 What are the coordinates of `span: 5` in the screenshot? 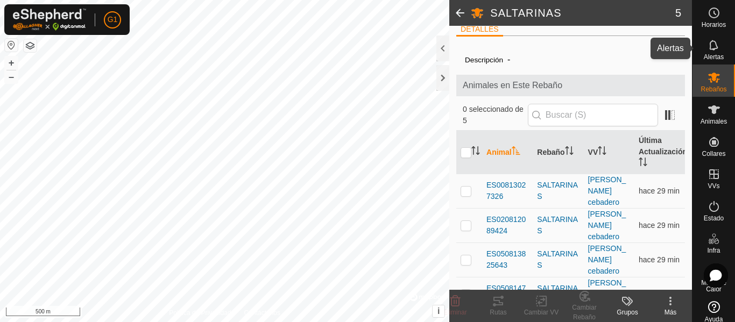 It's located at (678, 13).